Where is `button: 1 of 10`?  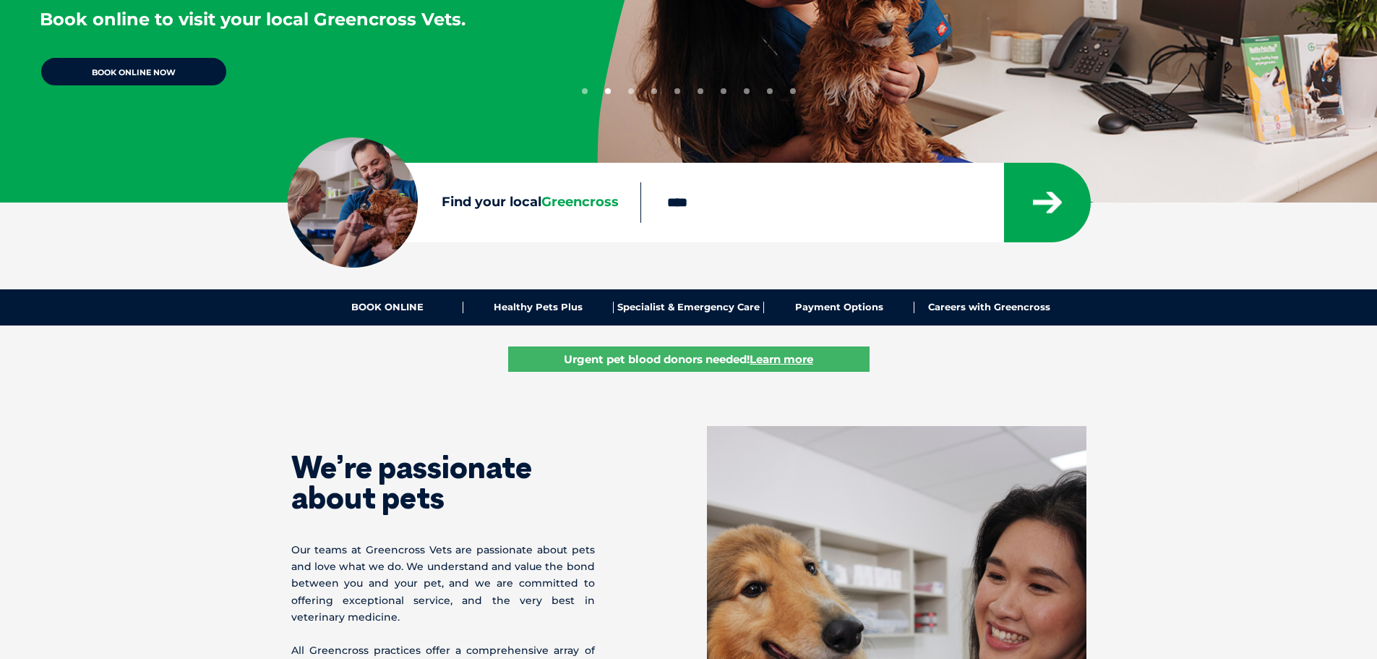 button: 1 of 10 is located at coordinates (585, 91).